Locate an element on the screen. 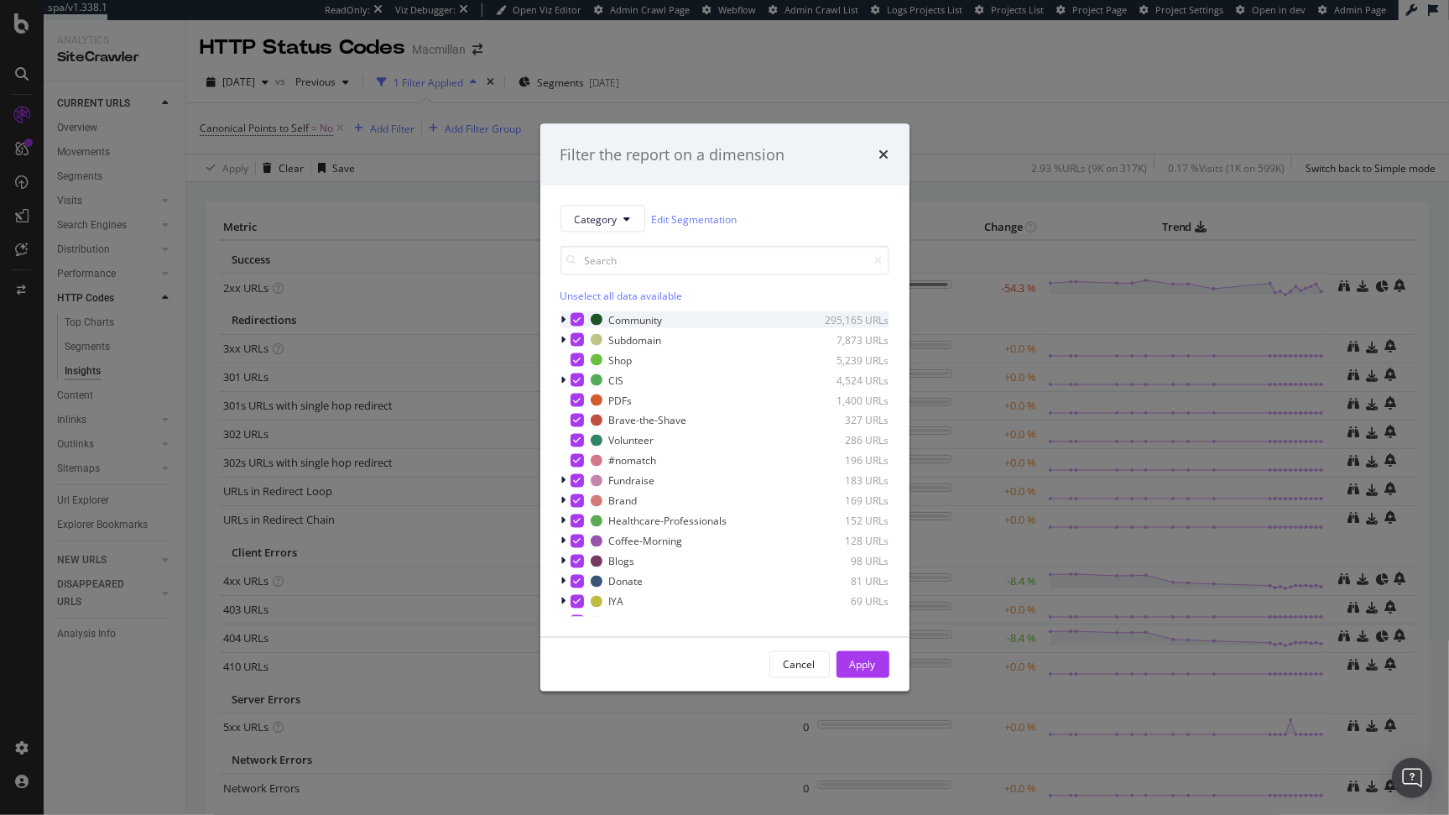 Image resolution: width=1449 pixels, height=815 pixels. div: 169 URLs is located at coordinates (848, 500).